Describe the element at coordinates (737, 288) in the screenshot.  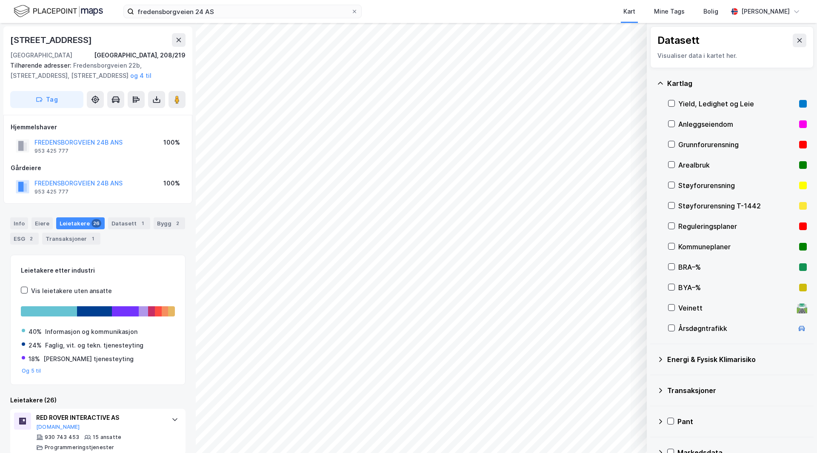
I see `div: BYA–%` at that location.